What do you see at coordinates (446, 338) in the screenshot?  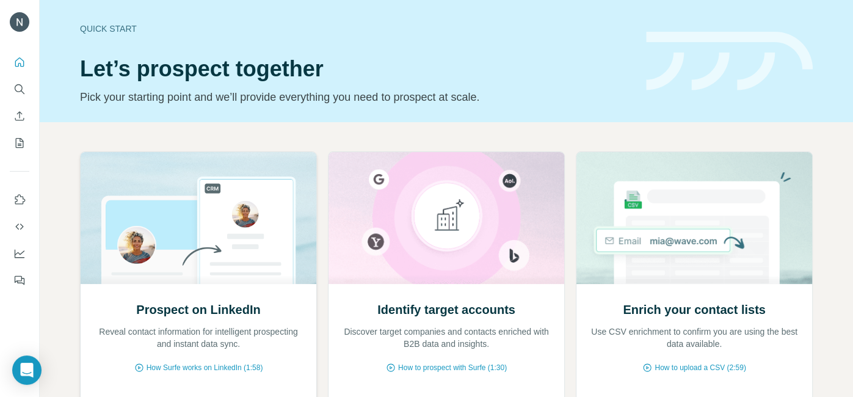 I see `p: Discover target companies and contacts enriched with B2B data and insights.` at bounding box center [446, 338].